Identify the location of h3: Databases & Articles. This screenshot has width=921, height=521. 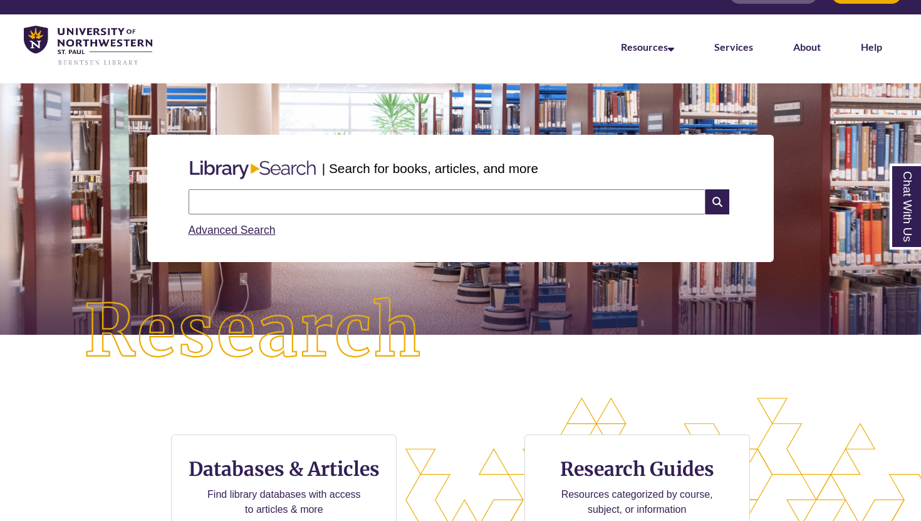
(284, 469).